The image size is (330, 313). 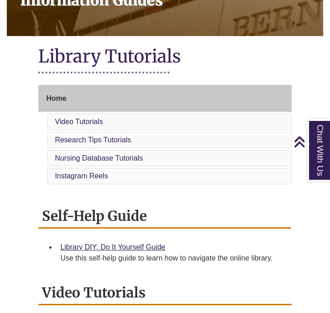 What do you see at coordinates (164, 57) in the screenshot?
I see `h1: Library Tutorials` at bounding box center [164, 57].